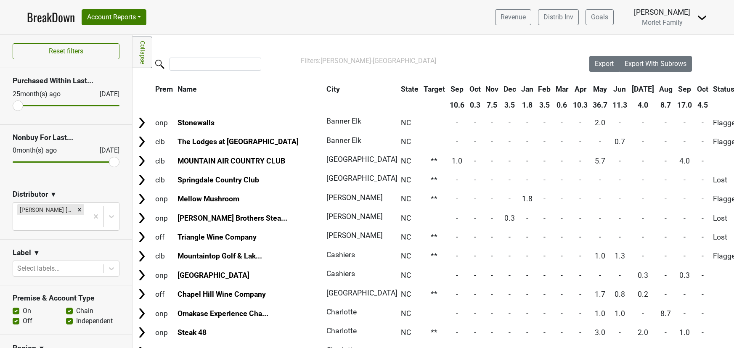  I want to click on a: MOUNTAIN AIR COUNTRY CLUB, so click(231, 161).